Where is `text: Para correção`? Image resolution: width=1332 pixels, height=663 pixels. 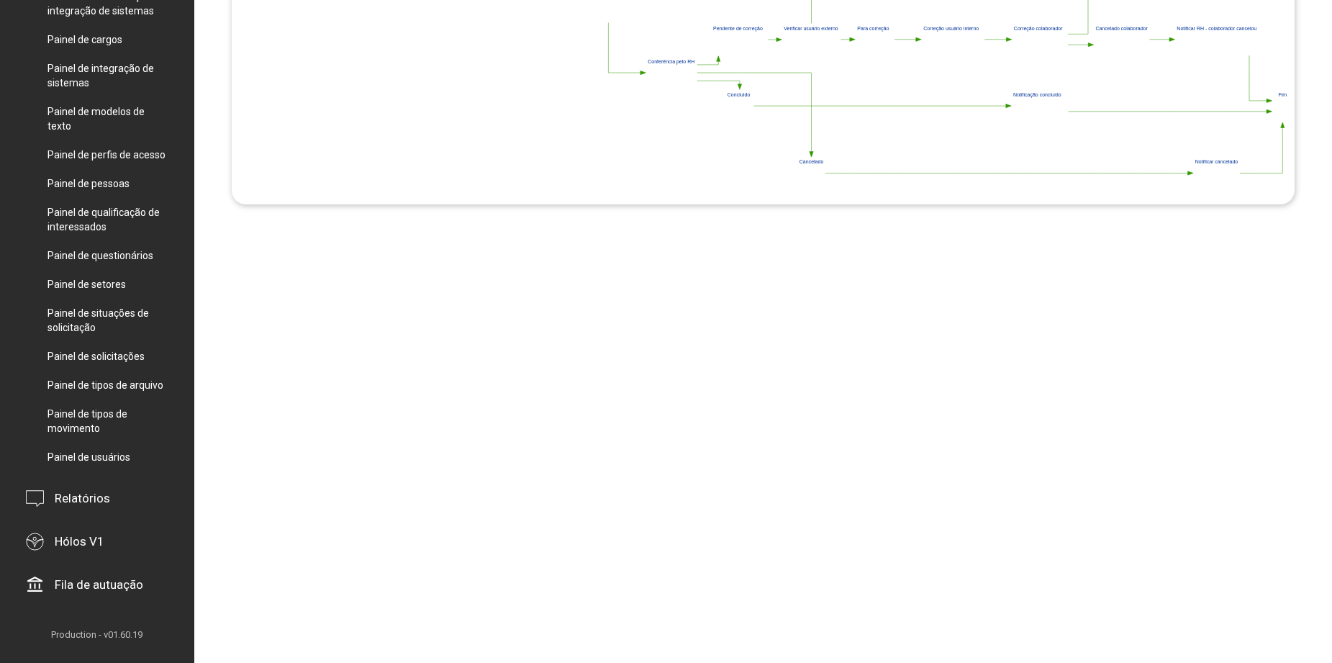
text: Para correção is located at coordinates (873, 29).